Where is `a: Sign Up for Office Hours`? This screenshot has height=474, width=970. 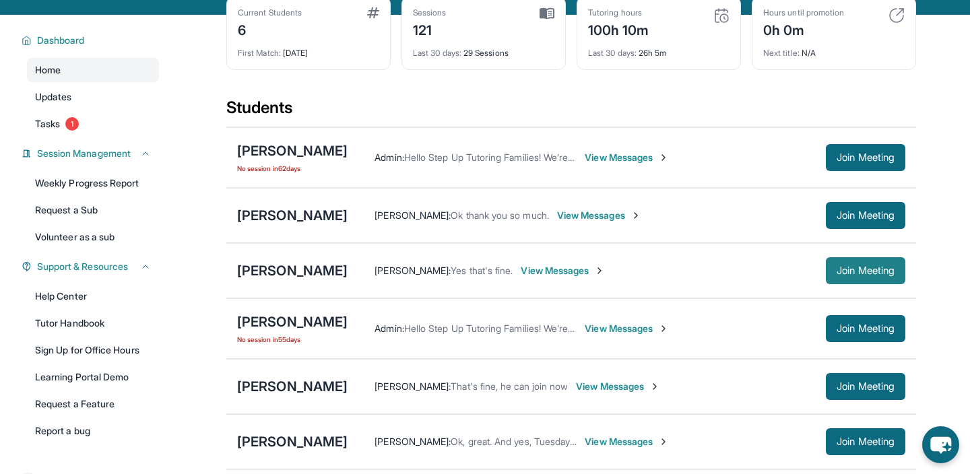 a: Sign Up for Office Hours is located at coordinates (93, 350).